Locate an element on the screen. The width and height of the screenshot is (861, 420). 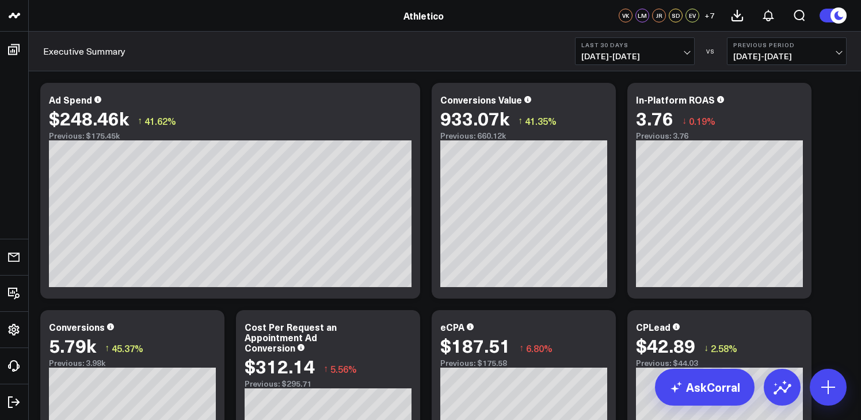
span: 5.56% is located at coordinates (344, 369).